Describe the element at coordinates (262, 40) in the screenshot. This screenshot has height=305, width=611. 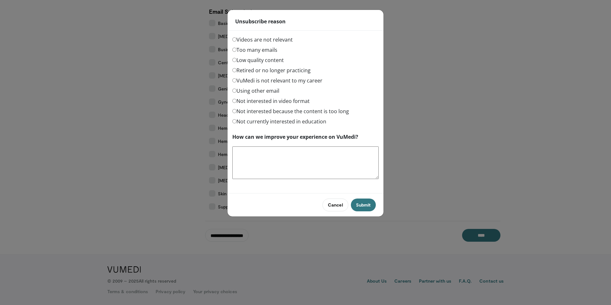
I see `label: Videos are not relevant` at that location.